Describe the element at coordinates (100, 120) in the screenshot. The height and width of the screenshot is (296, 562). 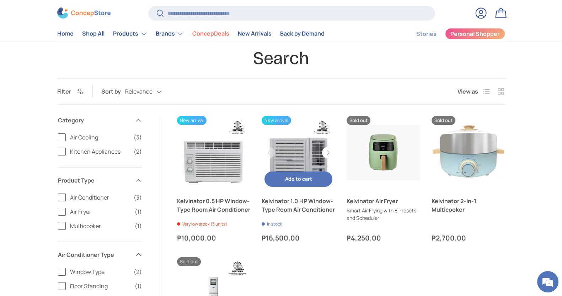
I see `summary: Category` at that location.